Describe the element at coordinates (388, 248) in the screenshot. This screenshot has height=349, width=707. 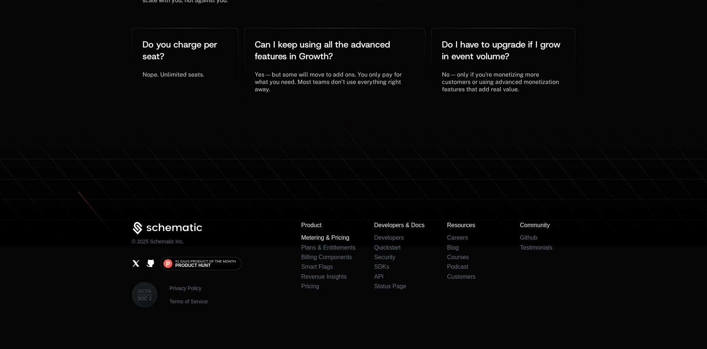
I see `a: Quickstart` at that location.